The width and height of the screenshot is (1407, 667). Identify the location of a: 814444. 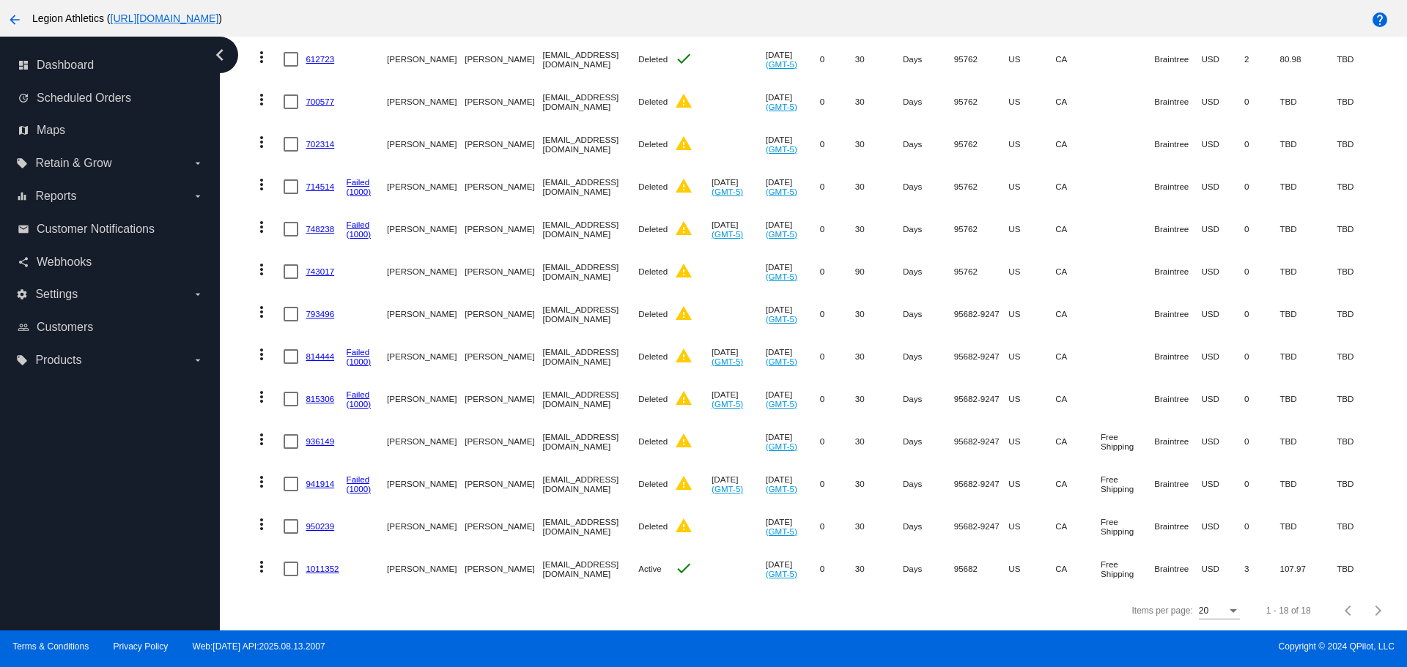
(319, 356).